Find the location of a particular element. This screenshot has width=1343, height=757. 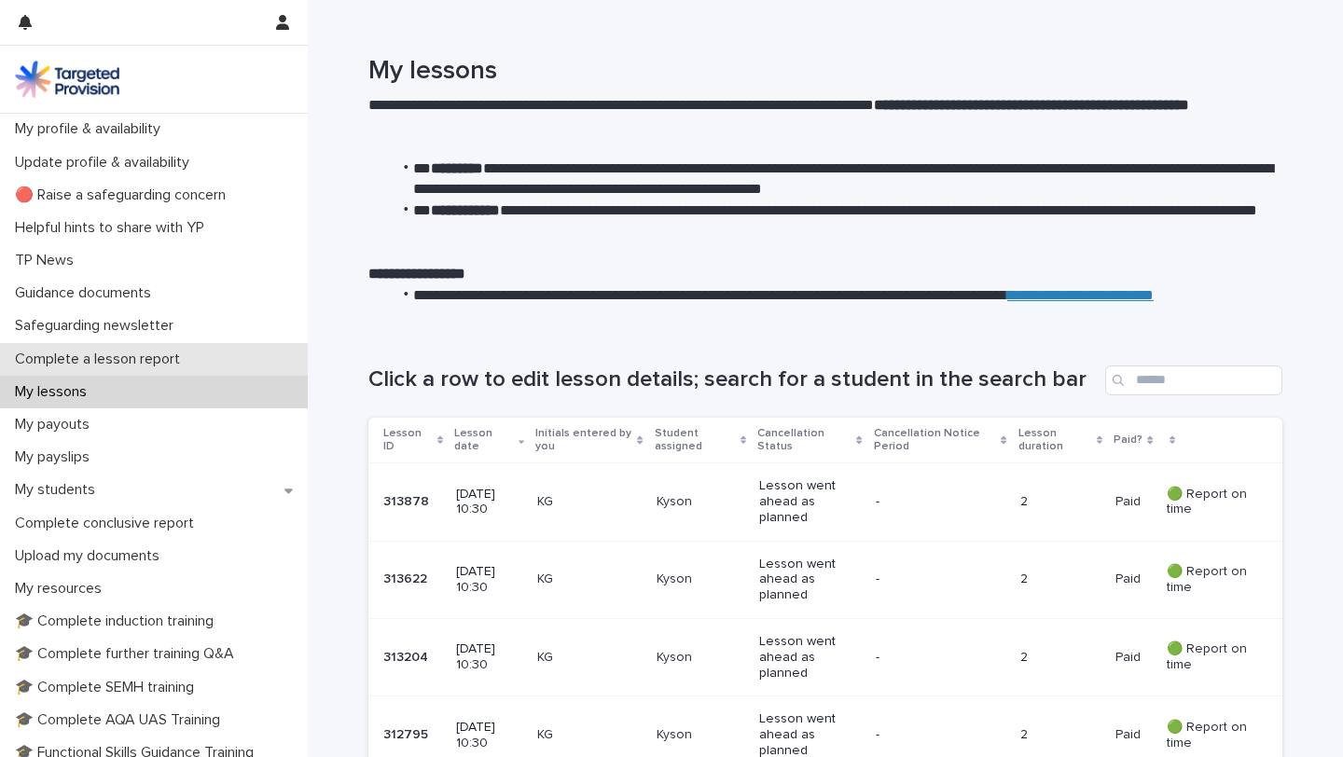

p: Lesson date is located at coordinates (484, 440).